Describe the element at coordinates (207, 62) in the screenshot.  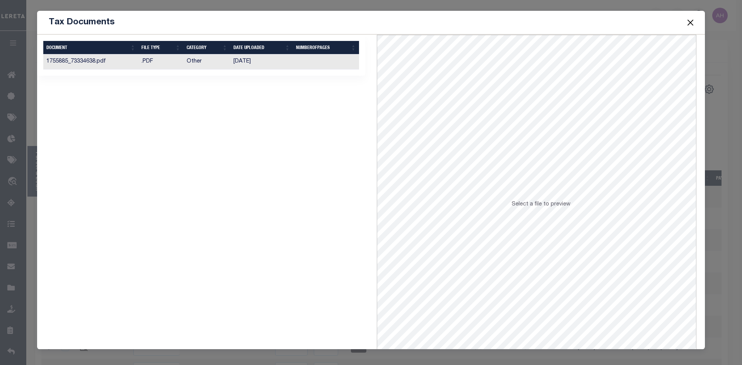
I see `td: Other` at that location.